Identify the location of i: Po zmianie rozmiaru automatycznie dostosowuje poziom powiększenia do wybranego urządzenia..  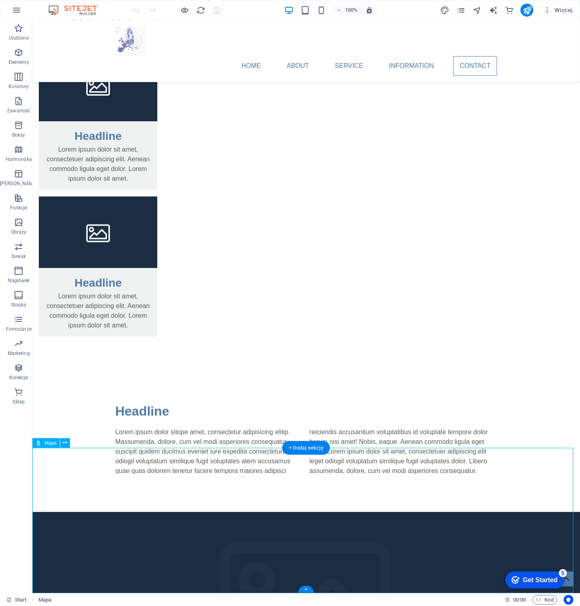
(369, 10).